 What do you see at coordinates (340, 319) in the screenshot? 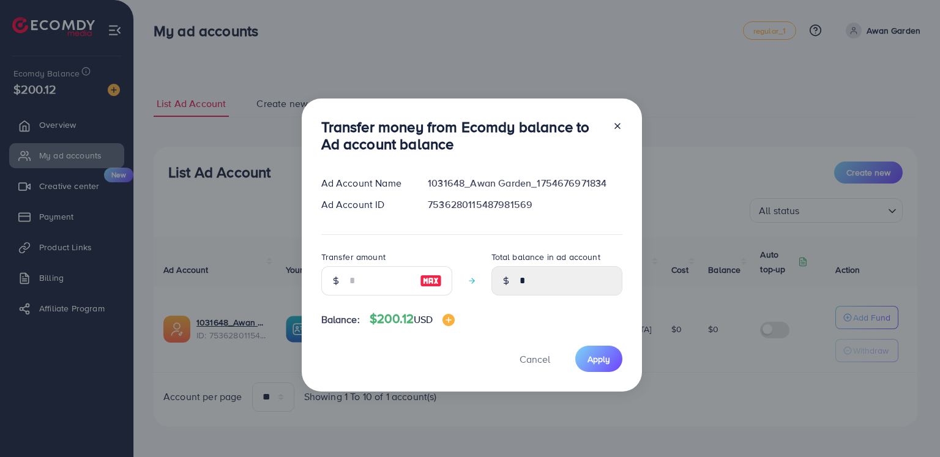
I see `span: Balance:` at bounding box center [340, 319].